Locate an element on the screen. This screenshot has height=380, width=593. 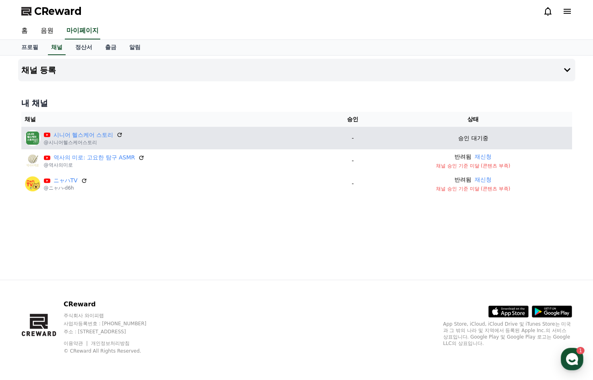
p: @시니어헬스케어스토리 is located at coordinates (83, 143).